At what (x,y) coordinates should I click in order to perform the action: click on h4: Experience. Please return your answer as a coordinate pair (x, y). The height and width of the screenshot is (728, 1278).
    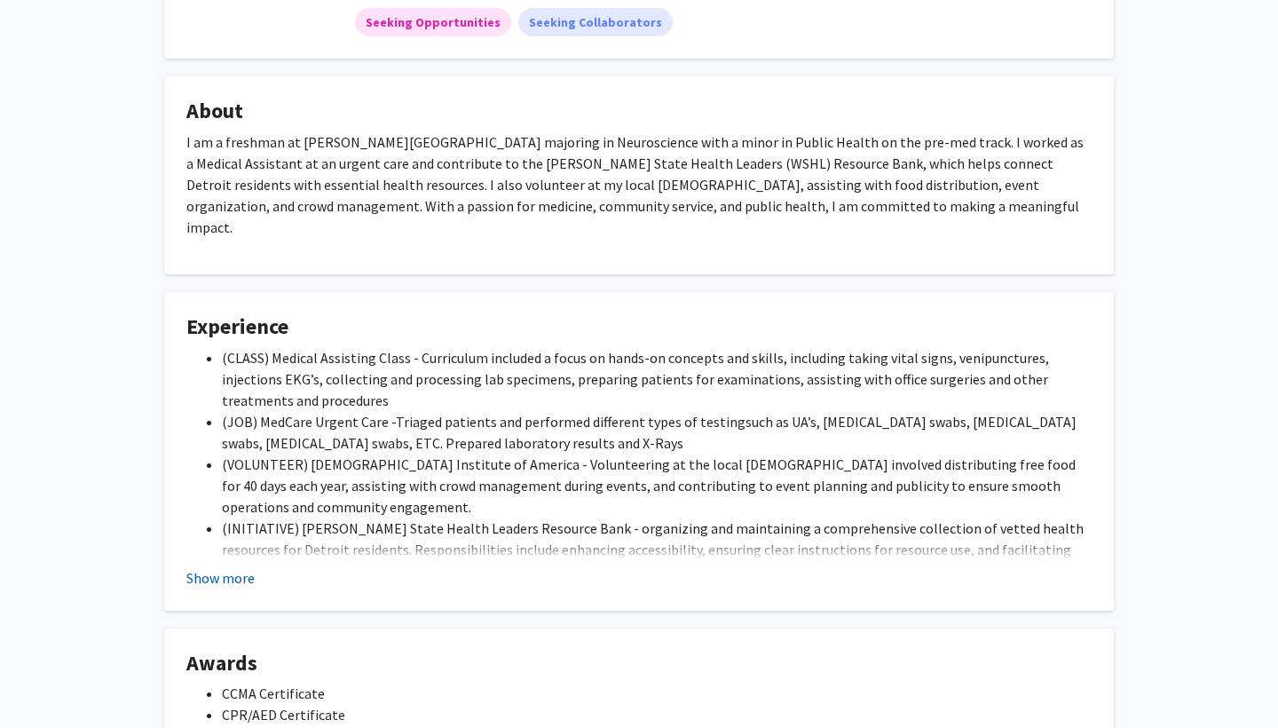
    Looking at the image, I should click on (639, 327).